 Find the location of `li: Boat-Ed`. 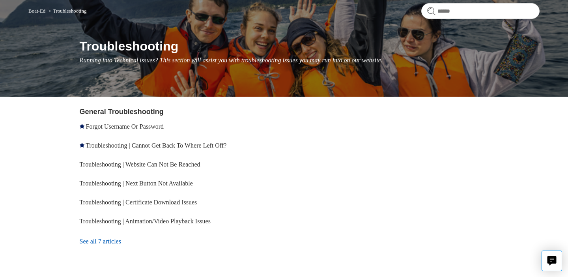

li: Boat-Ed is located at coordinates (37, 11).